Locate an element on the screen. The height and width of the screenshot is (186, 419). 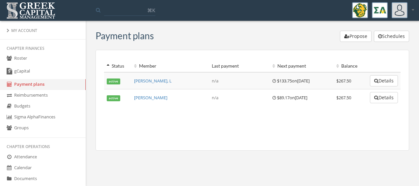
span: ⌘K is located at coordinates (151, 10).